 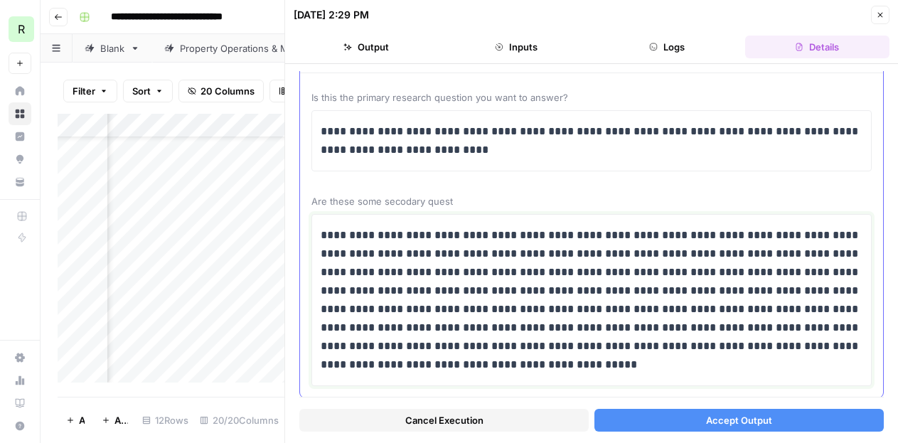 I want to click on a: Opportunities, so click(x=20, y=159).